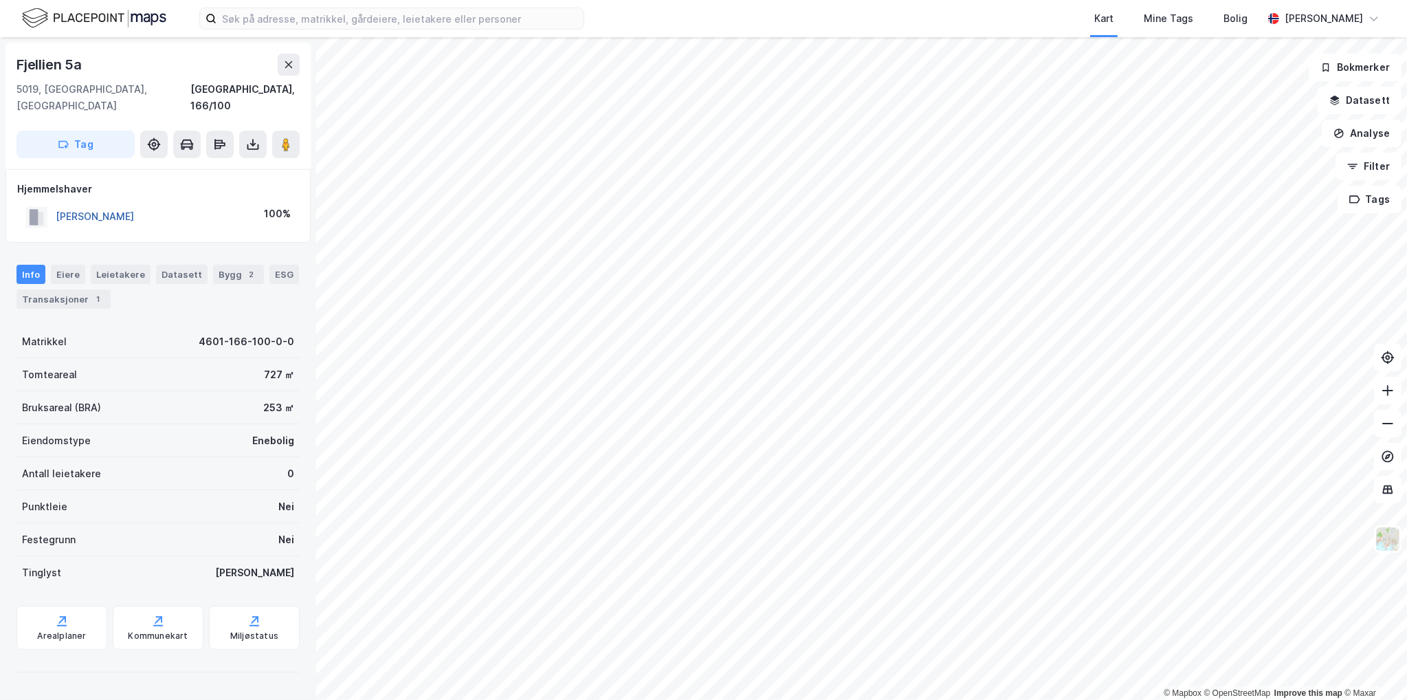 The width and height of the screenshot is (1407, 700). I want to click on div: 1, so click(98, 299).